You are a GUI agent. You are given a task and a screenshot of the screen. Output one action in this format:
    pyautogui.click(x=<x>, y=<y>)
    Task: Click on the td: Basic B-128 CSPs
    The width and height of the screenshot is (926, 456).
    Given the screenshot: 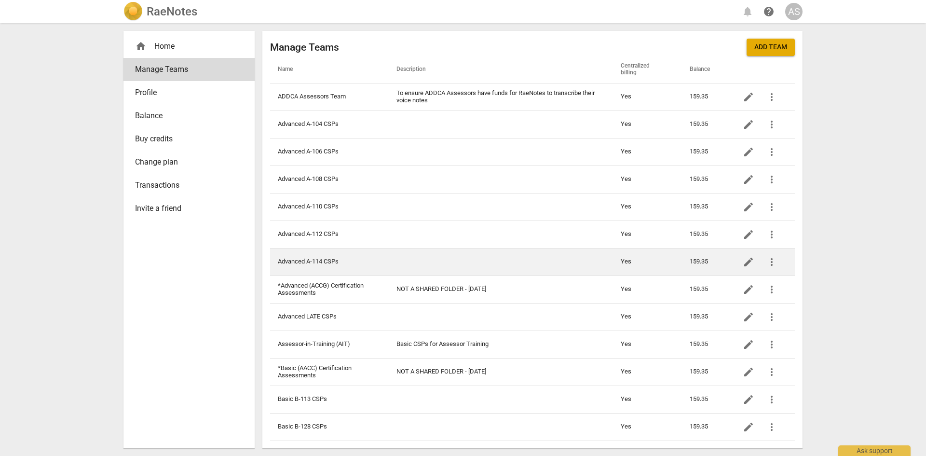 What is the action you would take?
    pyautogui.click(x=329, y=426)
    